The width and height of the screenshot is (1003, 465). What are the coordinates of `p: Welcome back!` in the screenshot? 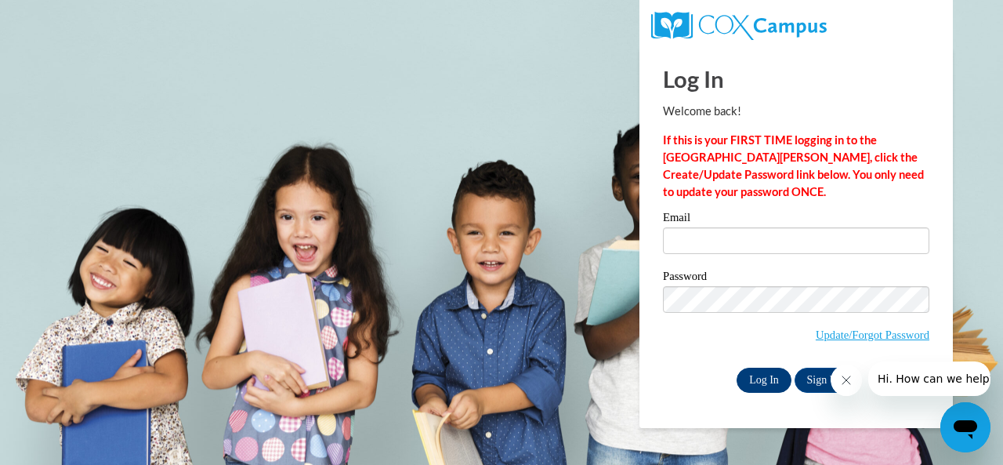 It's located at (796, 111).